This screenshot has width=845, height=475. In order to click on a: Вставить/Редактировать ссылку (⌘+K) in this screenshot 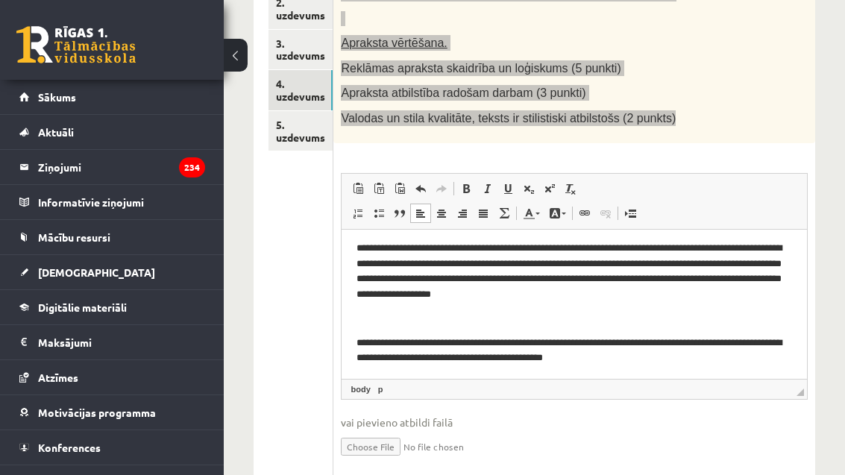, I will do `click(585, 213)`.